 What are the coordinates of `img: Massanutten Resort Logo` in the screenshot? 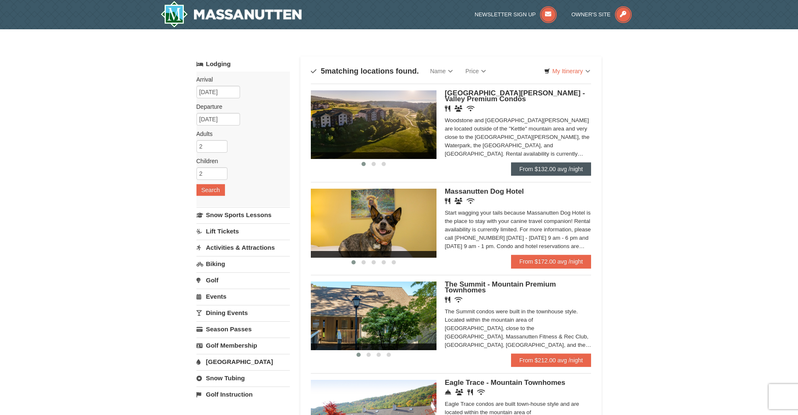 It's located at (231, 14).